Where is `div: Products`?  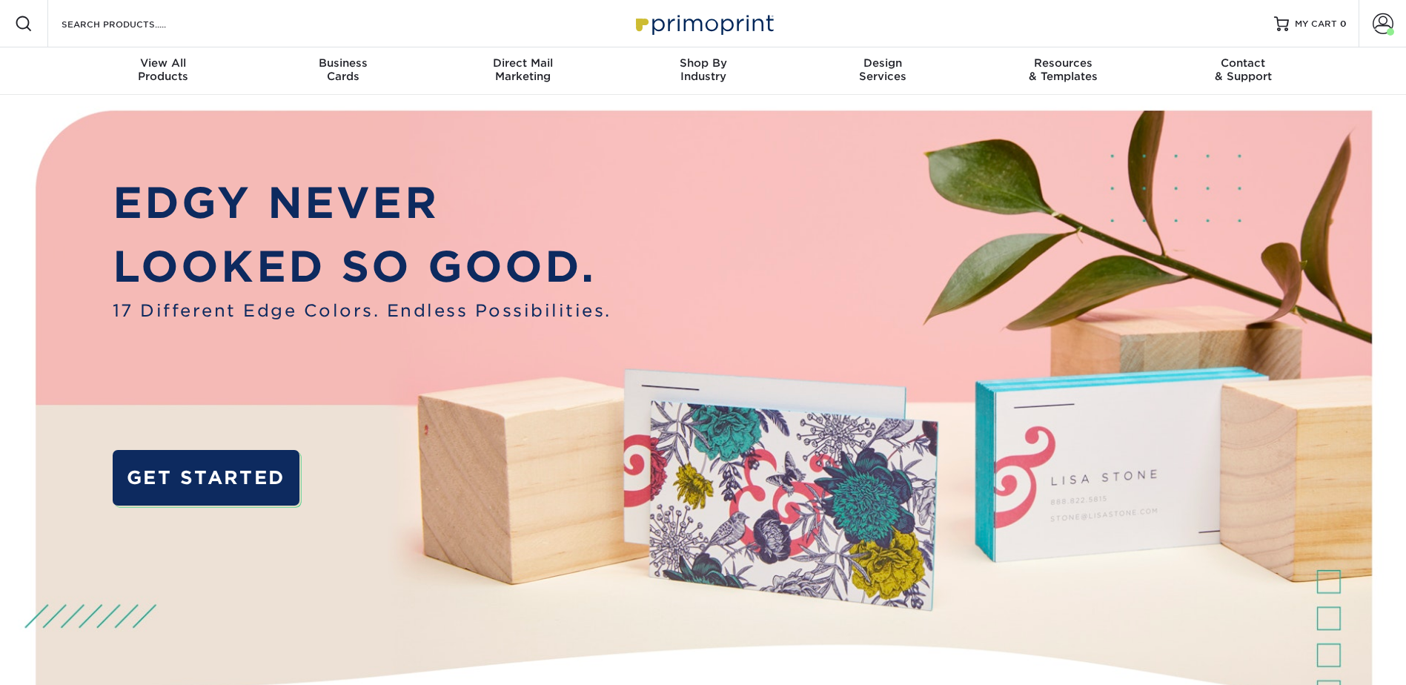
div: Products is located at coordinates (163, 70).